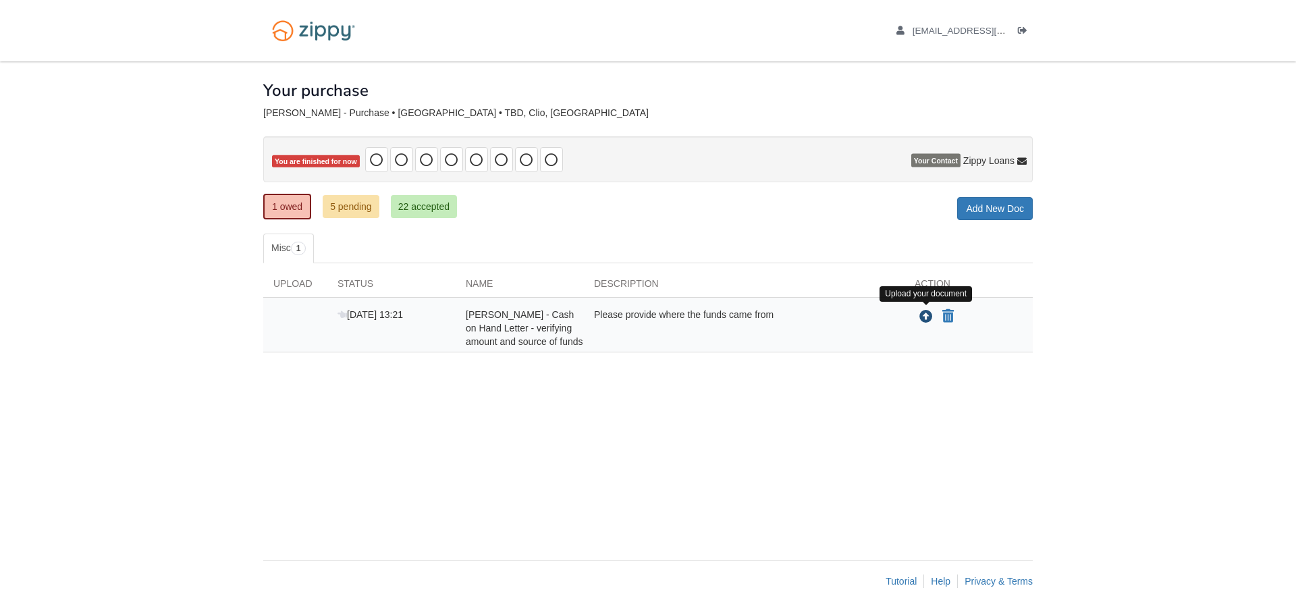 The width and height of the screenshot is (1296, 615). Describe the element at coordinates (295, 287) in the screenshot. I see `div: Upload` at that location.